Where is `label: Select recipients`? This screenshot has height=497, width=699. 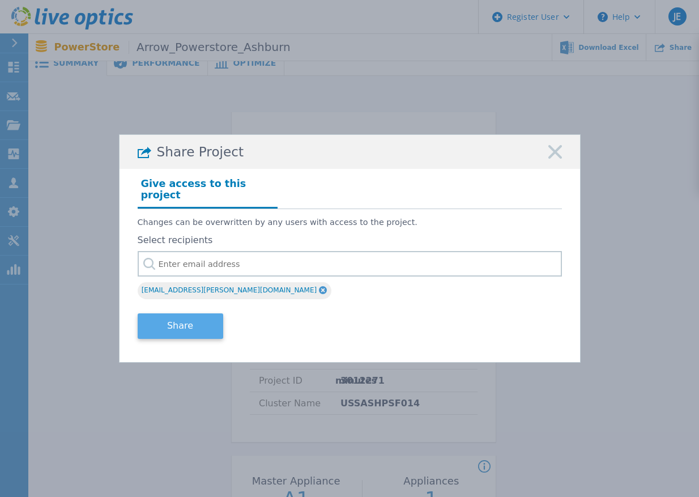
label: Select recipients is located at coordinates (349, 240).